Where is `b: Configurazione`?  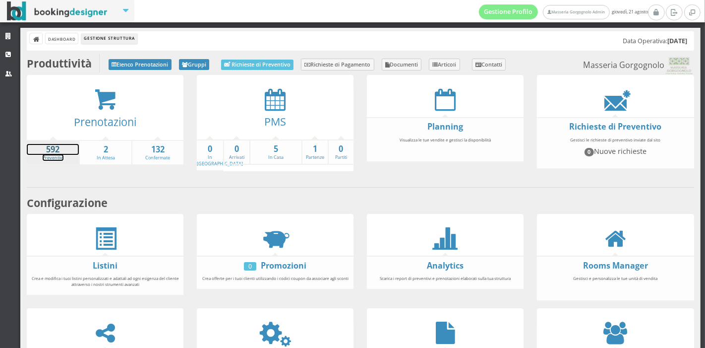 b: Configurazione is located at coordinates (67, 202).